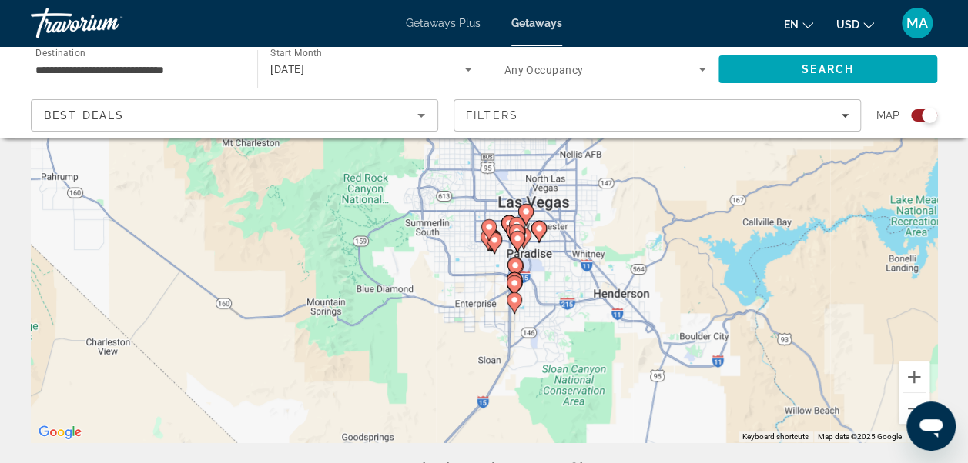 The image size is (968, 463). I want to click on span: Best Deals, so click(84, 115).